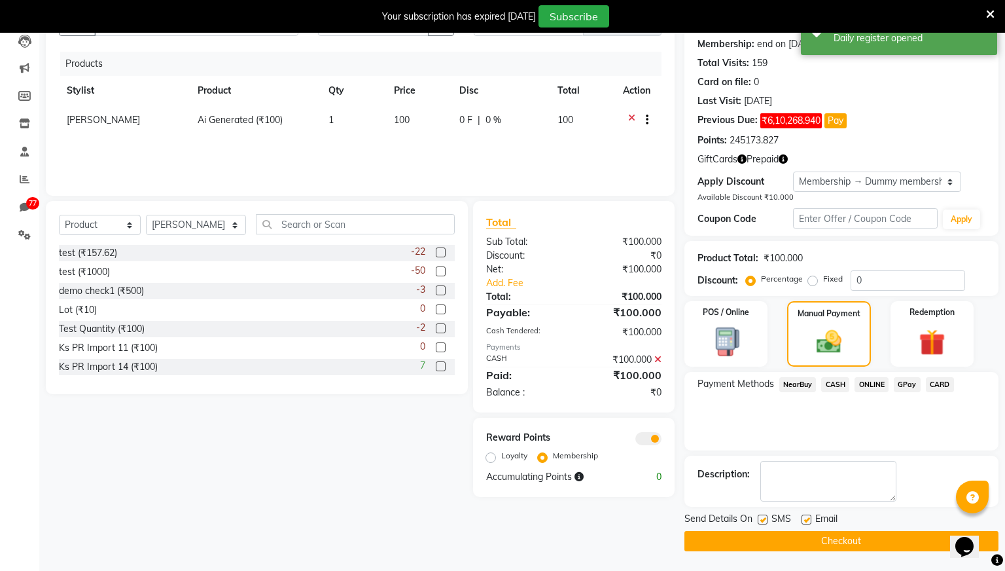 This screenshot has height=571, width=1005. What do you see at coordinates (782, 279) in the screenshot?
I see `label: Percentage` at bounding box center [782, 279].